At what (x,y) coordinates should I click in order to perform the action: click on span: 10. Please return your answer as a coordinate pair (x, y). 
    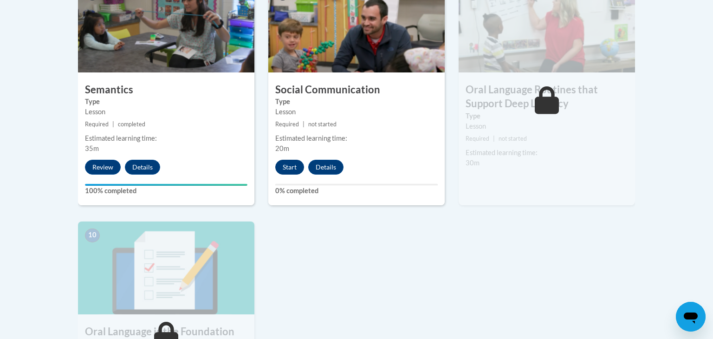
    Looking at the image, I should click on (92, 235).